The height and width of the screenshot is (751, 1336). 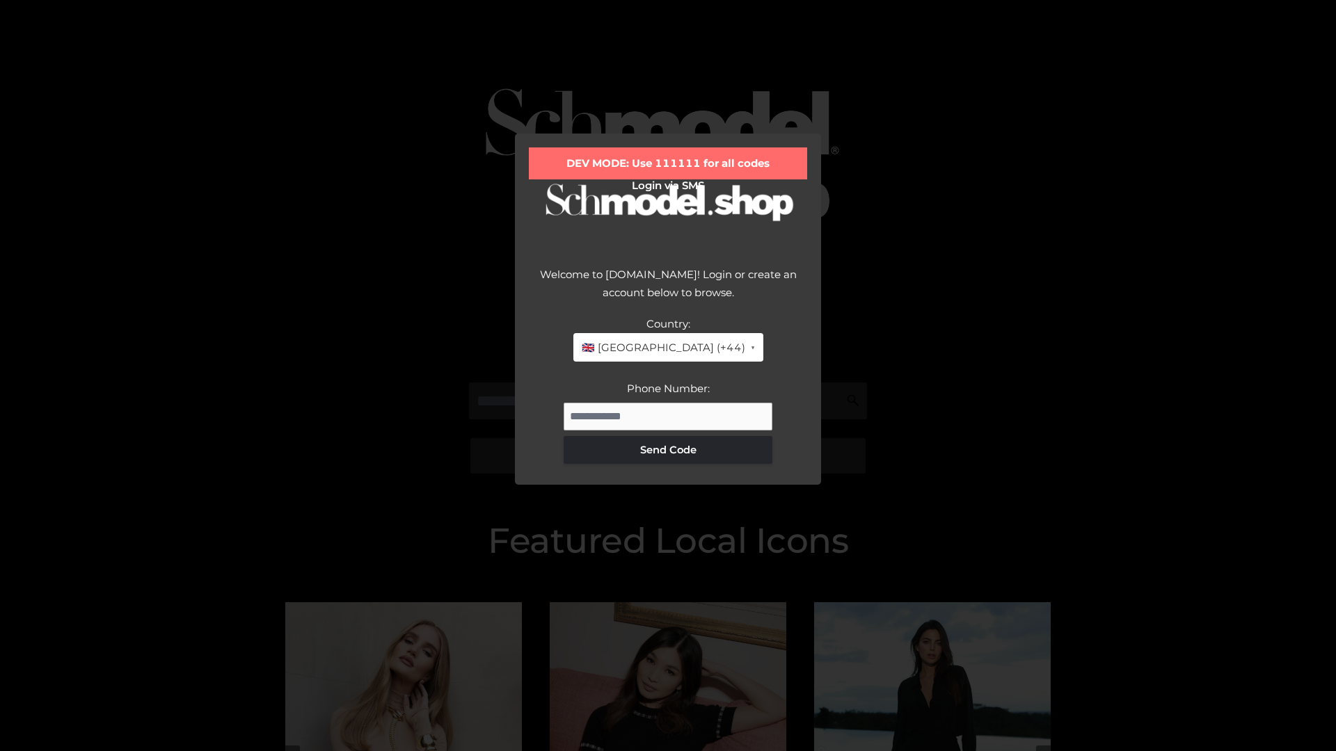 What do you see at coordinates (668, 450) in the screenshot?
I see `button: Send Code` at bounding box center [668, 450].